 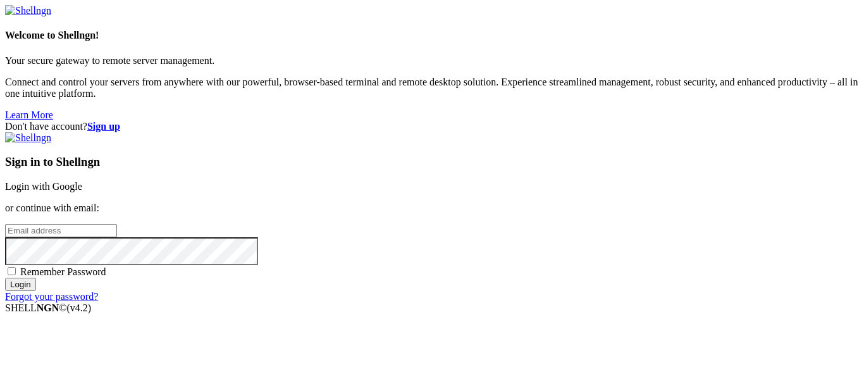 I want to click on b: NGN, so click(x=48, y=307).